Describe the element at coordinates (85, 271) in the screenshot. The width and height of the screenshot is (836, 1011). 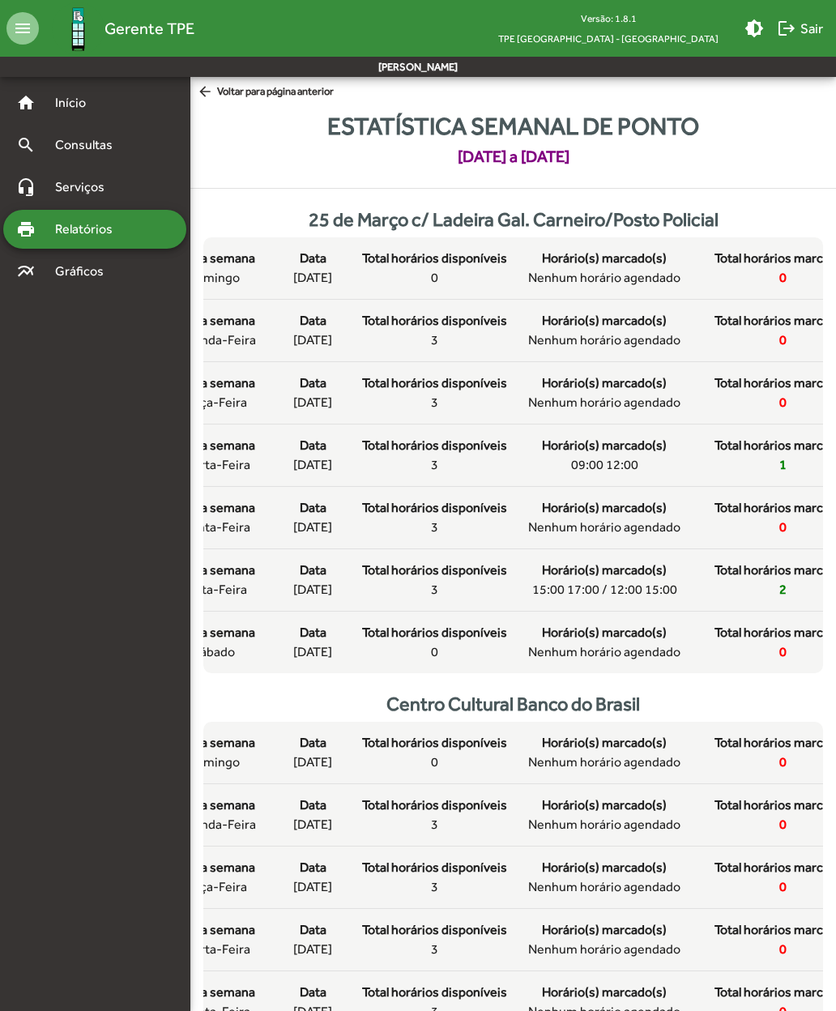
I see `span: Gráficos` at that location.